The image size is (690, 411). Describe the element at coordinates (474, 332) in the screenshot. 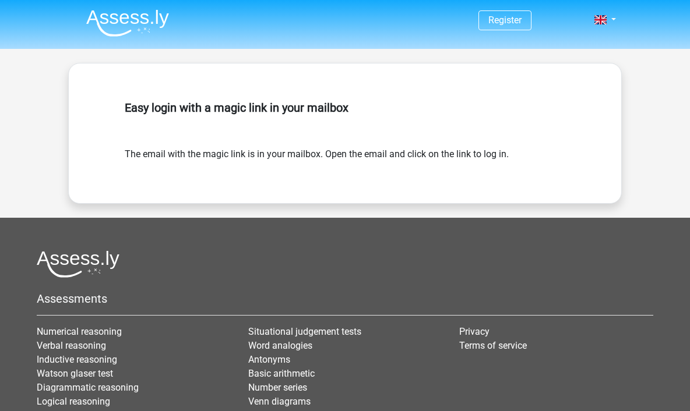

I see `a: Privacy` at that location.